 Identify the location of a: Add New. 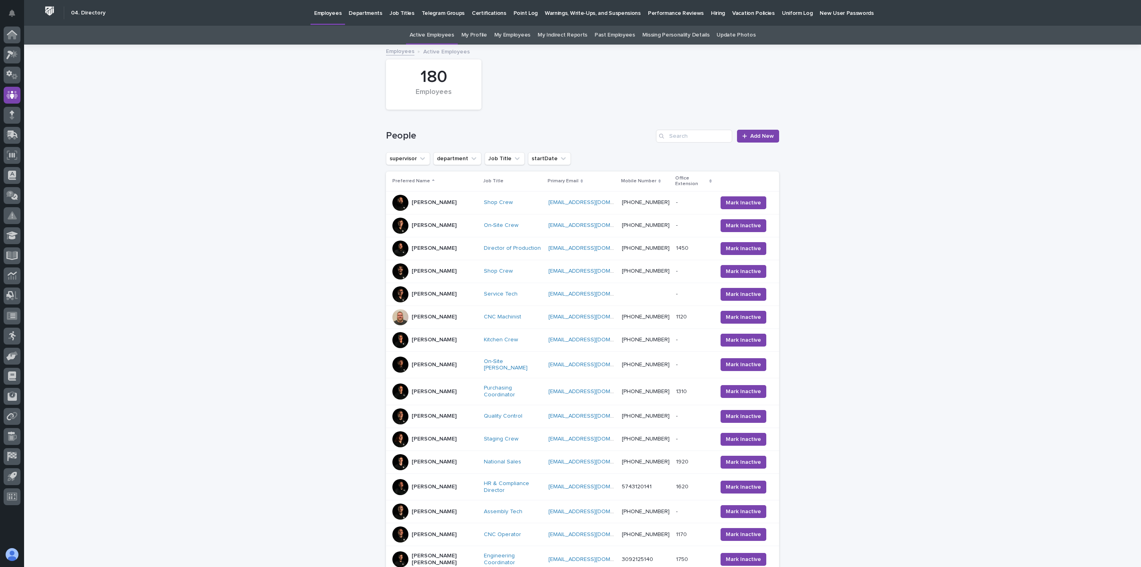
(758, 136).